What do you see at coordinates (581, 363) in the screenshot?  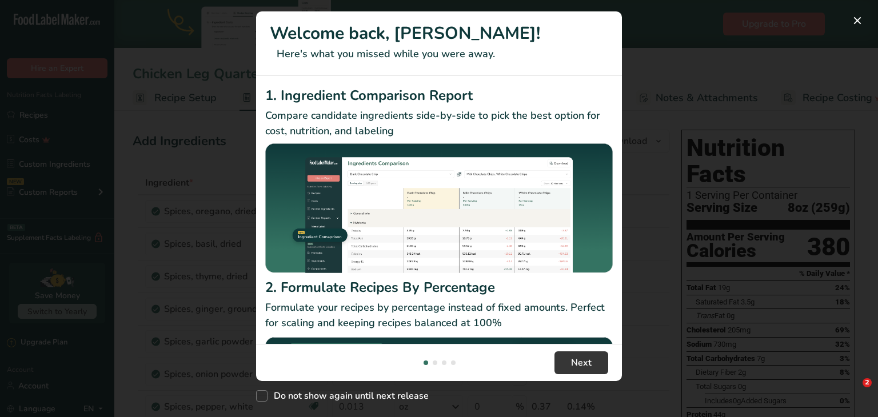 I see `button: Next` at bounding box center [581, 363].